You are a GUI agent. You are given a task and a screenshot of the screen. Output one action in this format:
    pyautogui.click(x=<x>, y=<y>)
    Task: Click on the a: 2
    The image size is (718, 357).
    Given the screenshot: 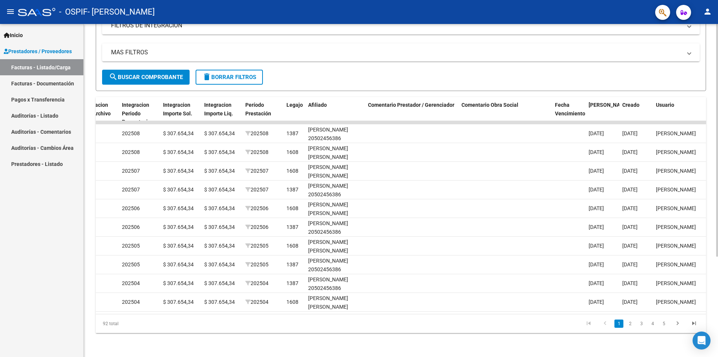 What is the action you would take?
    pyautogui.click(x=630, y=323)
    